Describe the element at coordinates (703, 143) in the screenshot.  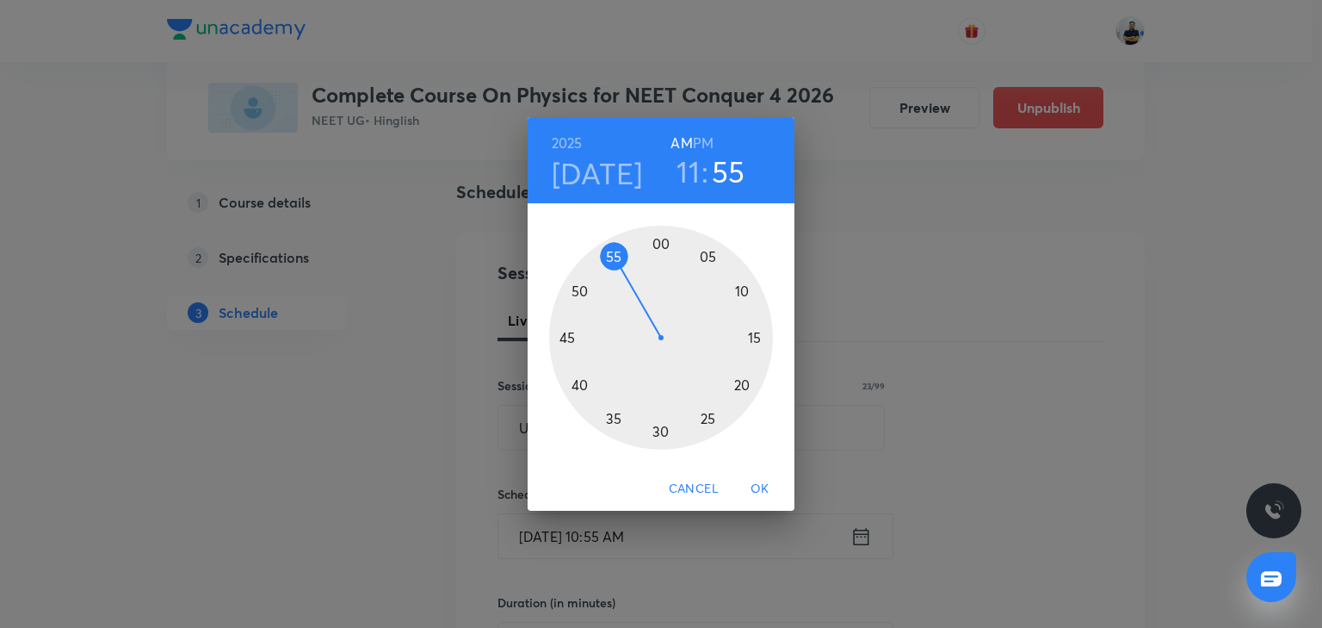
I see `h6: PM` at that location.